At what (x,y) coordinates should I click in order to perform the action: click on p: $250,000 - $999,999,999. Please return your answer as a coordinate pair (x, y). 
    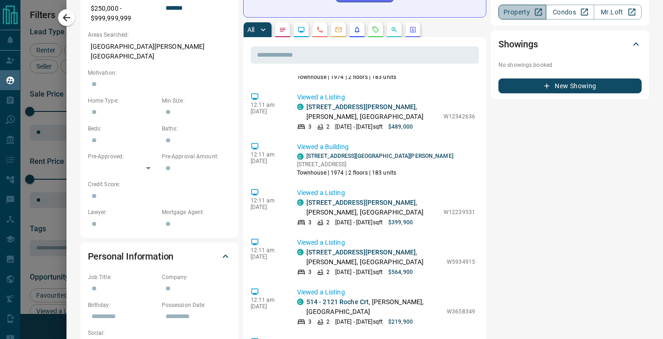
    Looking at the image, I should click on (122, 13).